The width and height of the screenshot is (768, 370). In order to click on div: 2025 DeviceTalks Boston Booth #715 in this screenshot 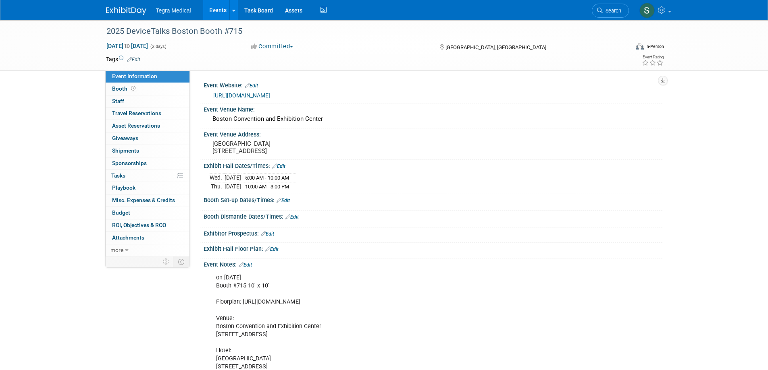, I will do `click(360, 31)`.